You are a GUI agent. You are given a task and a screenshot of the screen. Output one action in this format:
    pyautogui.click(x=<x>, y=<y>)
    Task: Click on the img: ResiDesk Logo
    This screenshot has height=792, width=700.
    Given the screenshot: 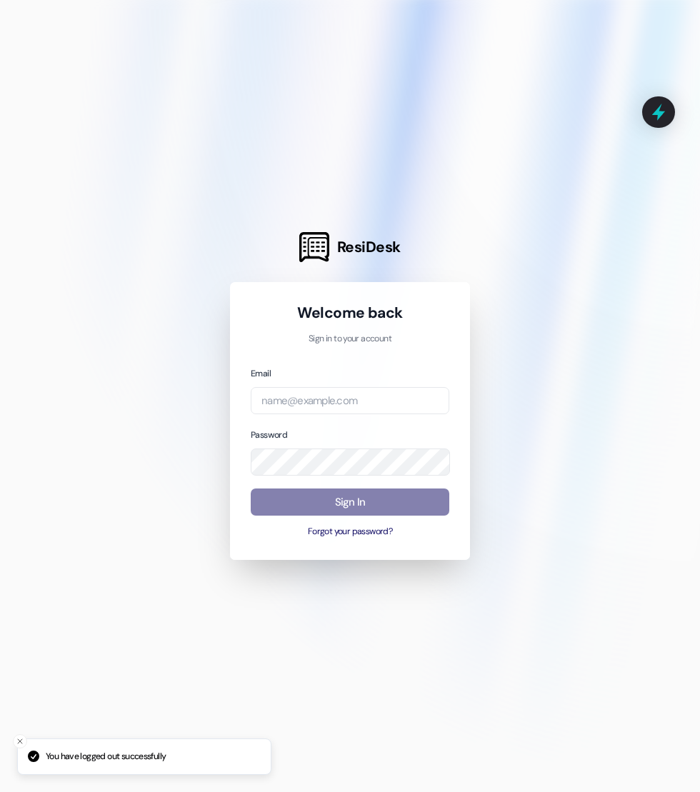 What is the action you would take?
    pyautogui.click(x=314, y=247)
    